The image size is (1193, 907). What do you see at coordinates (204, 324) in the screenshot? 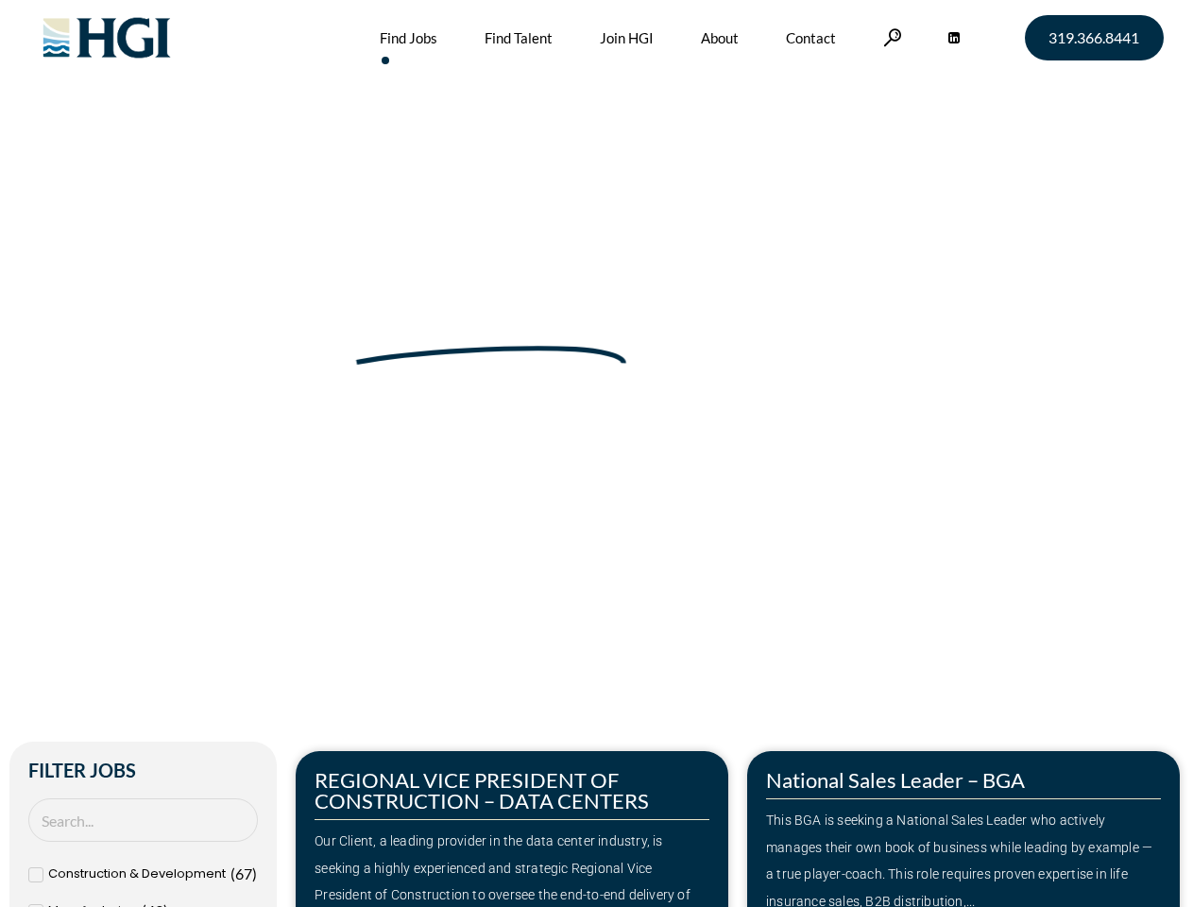
I see `span: Make Your` at bounding box center [204, 324].